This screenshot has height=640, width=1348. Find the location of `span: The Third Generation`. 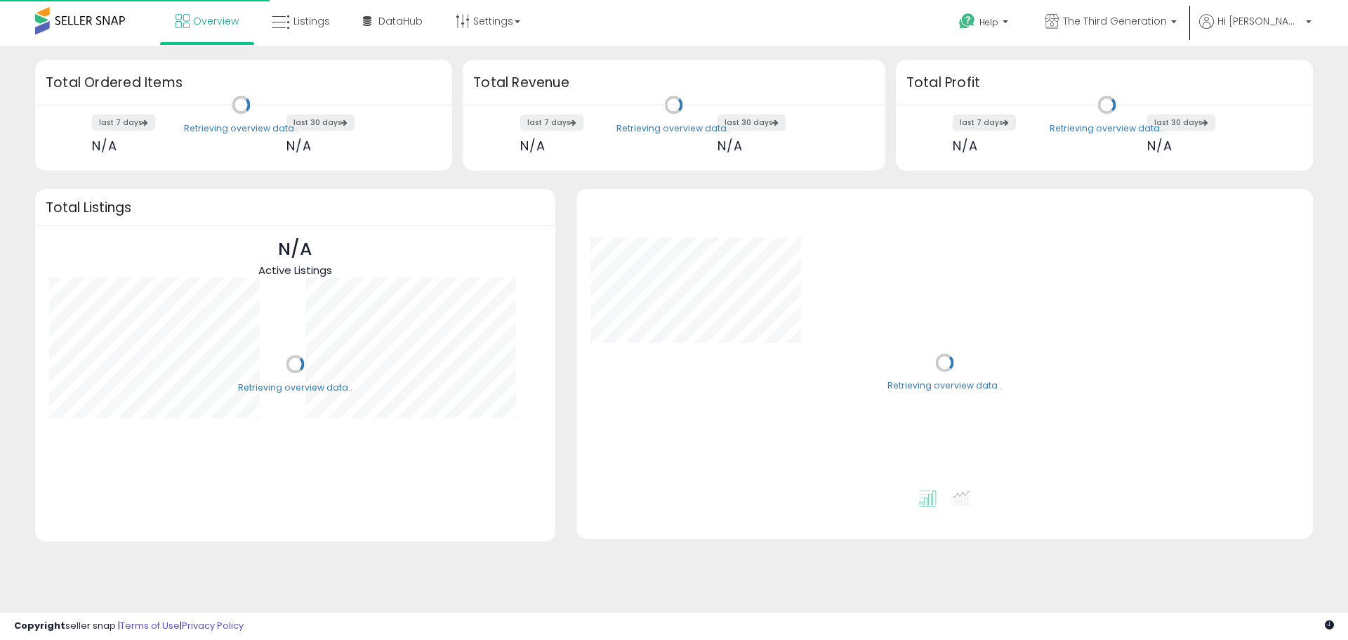

span: The Third Generation is located at coordinates (1115, 21).